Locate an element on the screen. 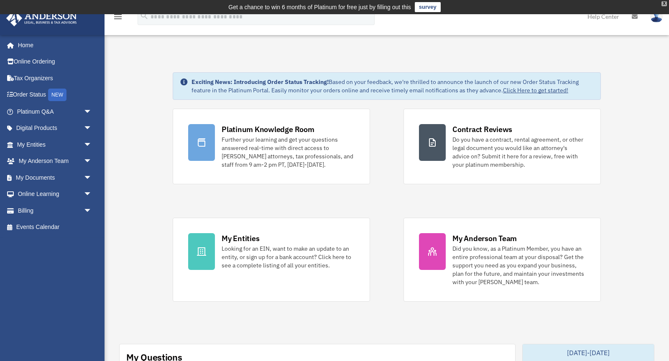 The height and width of the screenshot is (361, 669). div: My Entities is located at coordinates (240, 238).